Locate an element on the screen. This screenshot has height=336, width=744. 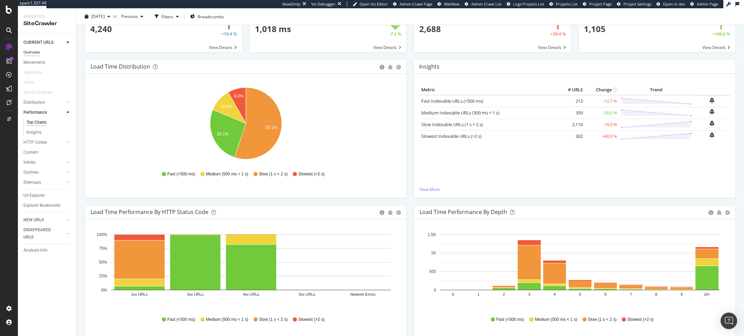
text: 100% is located at coordinates (102, 235).